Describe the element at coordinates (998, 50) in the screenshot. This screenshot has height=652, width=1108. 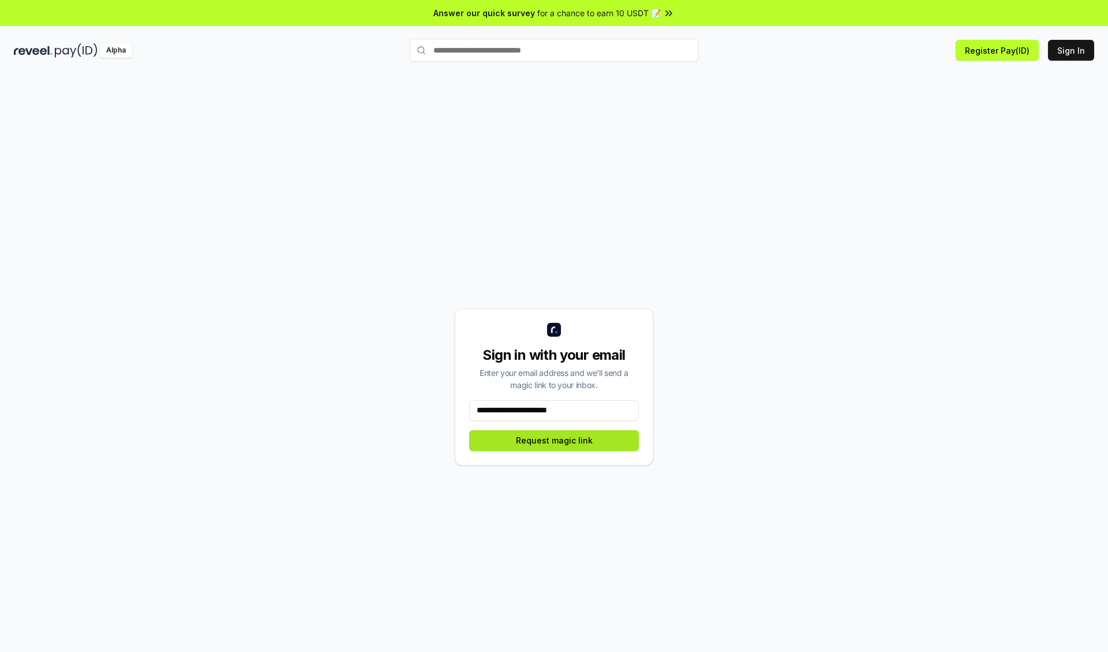
I see `button: Register Pay(ID)` at that location.